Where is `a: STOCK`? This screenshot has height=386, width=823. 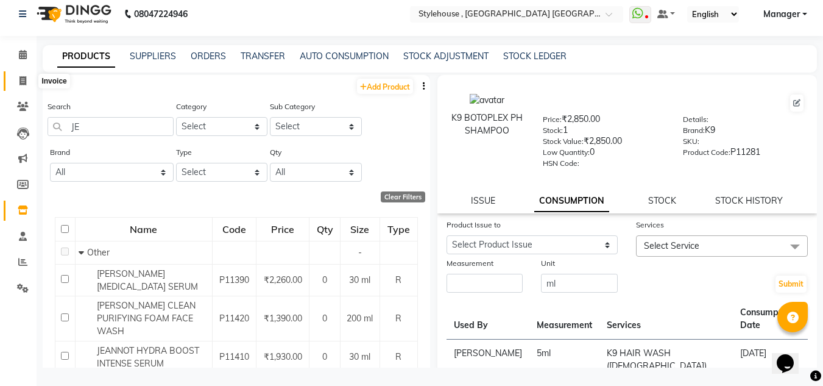 a: STOCK is located at coordinates (662, 200).